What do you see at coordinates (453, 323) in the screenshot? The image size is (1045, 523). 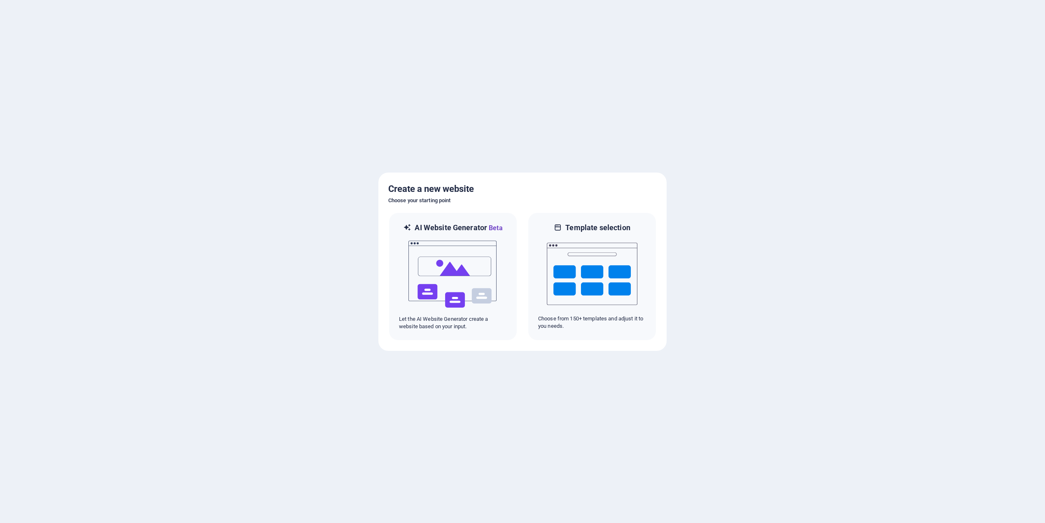 I see `p: Let the AI Website Generator create a website based on your input.` at bounding box center [453, 323].